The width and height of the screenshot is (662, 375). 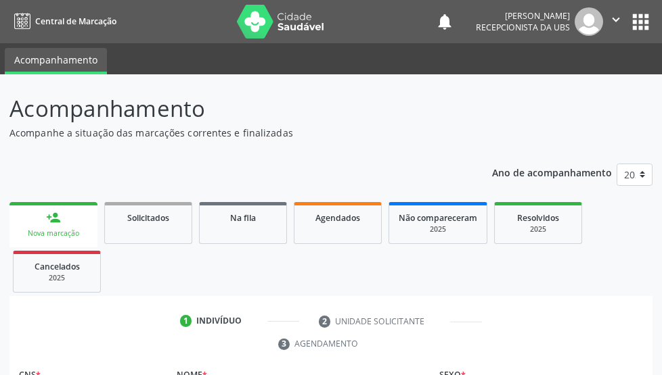 What do you see at coordinates (53, 233) in the screenshot?
I see `div: Nova marcação` at bounding box center [53, 233].